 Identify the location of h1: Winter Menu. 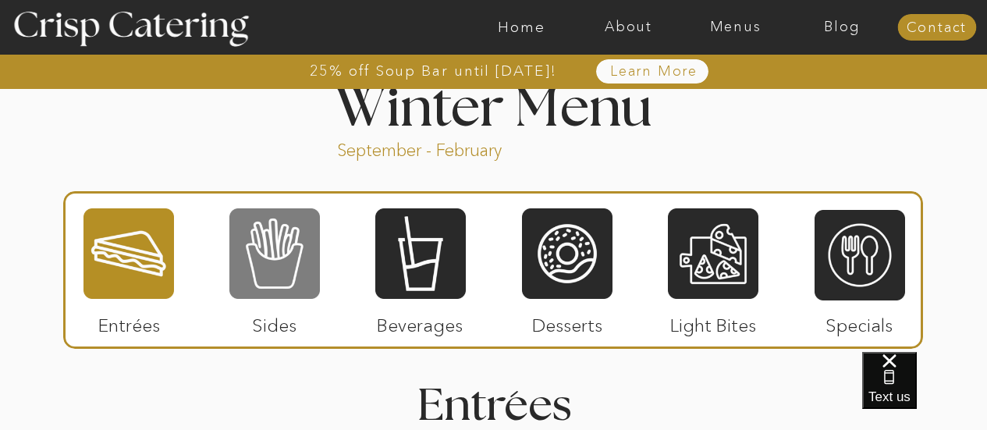
(494, 105).